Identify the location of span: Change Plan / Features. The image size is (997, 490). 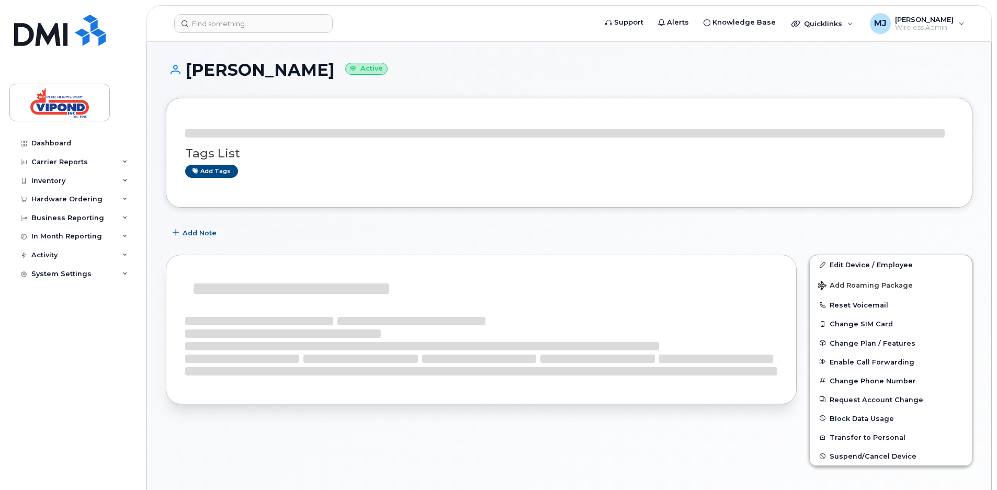
(873, 343).